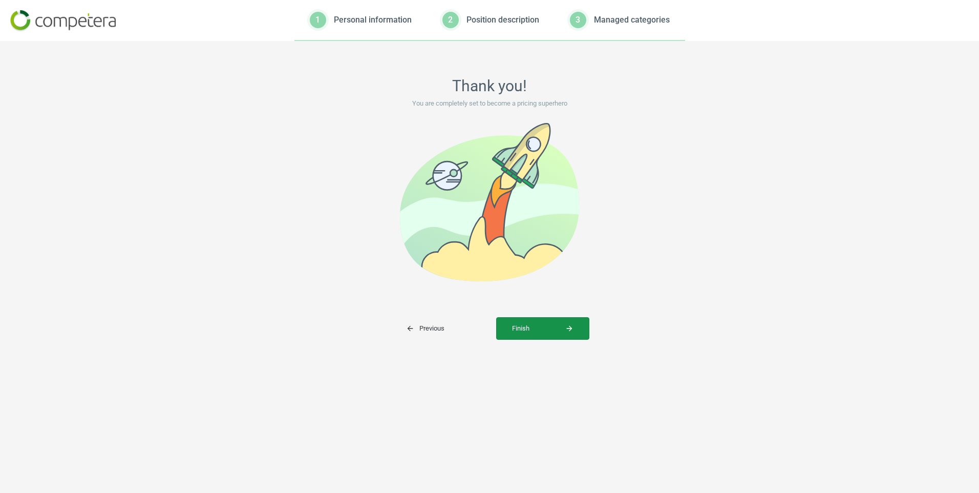  I want to click on i: arrow_forward, so click(570, 328).